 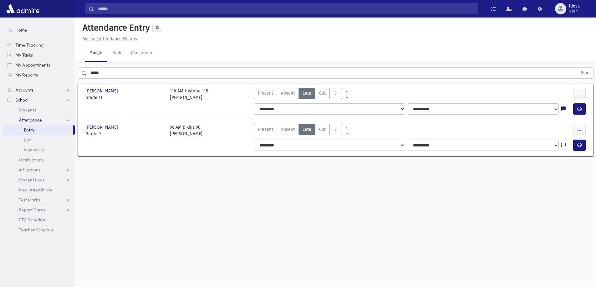 I want to click on span: My Reports, so click(x=27, y=75).